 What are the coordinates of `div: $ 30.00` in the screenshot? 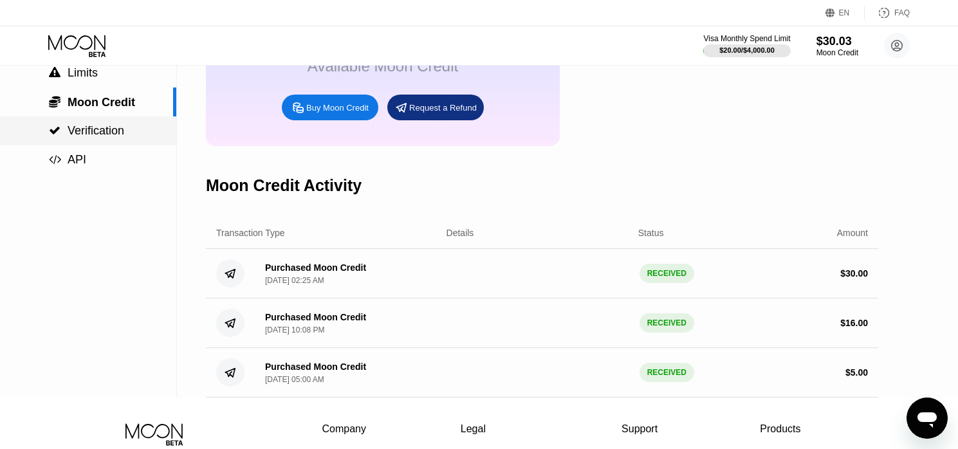 It's located at (853, 273).